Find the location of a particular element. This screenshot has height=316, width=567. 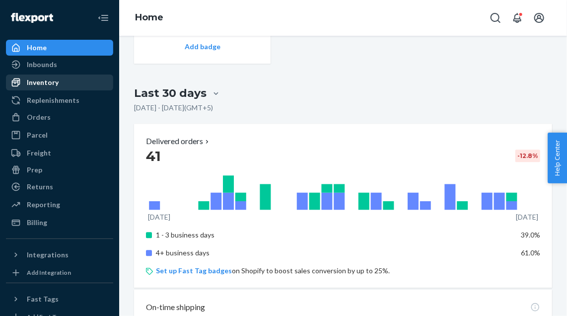

button: Delivered orders is located at coordinates (178, 141).